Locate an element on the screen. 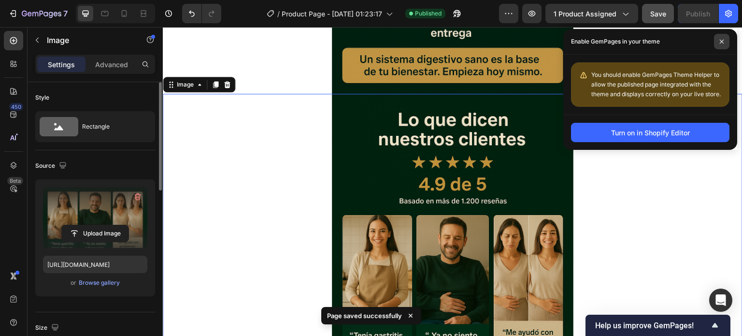 This screenshot has height=336, width=742. div: Undo/Redo is located at coordinates (201, 14).